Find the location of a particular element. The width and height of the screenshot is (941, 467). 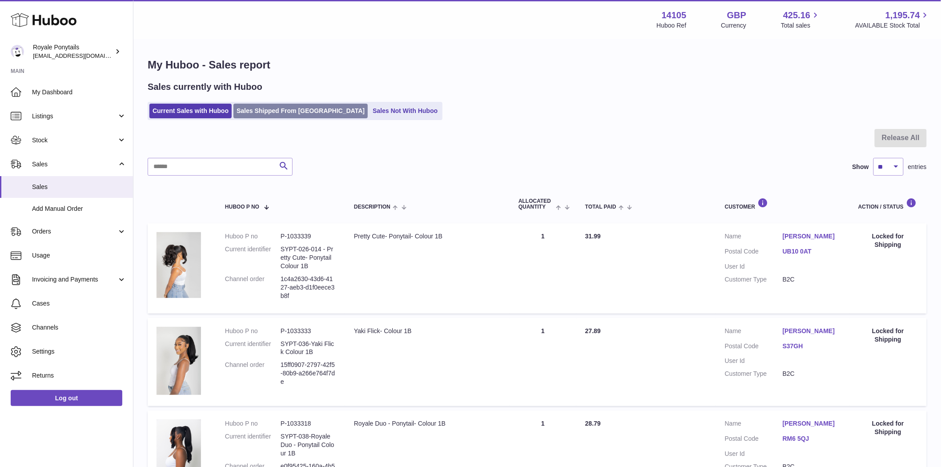

a: Sales Not With Huboo is located at coordinates (405, 111).